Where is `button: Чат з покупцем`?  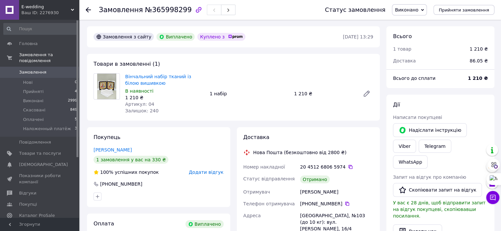 button: Чат з покупцем is located at coordinates (493, 198).